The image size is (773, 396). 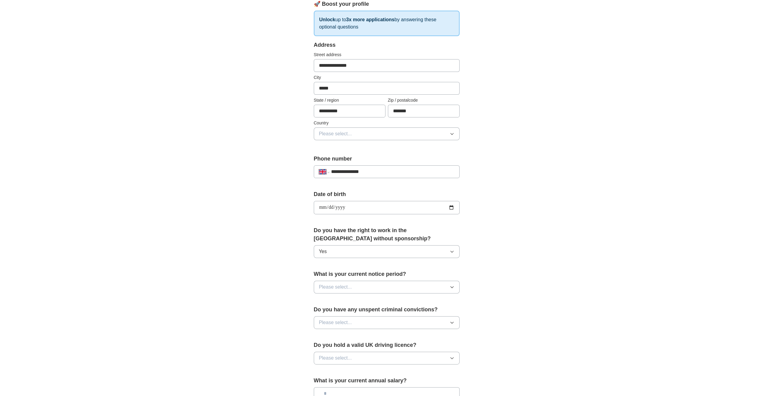 I want to click on label: Do you hold a valid UK driving licence?, so click(x=387, y=345).